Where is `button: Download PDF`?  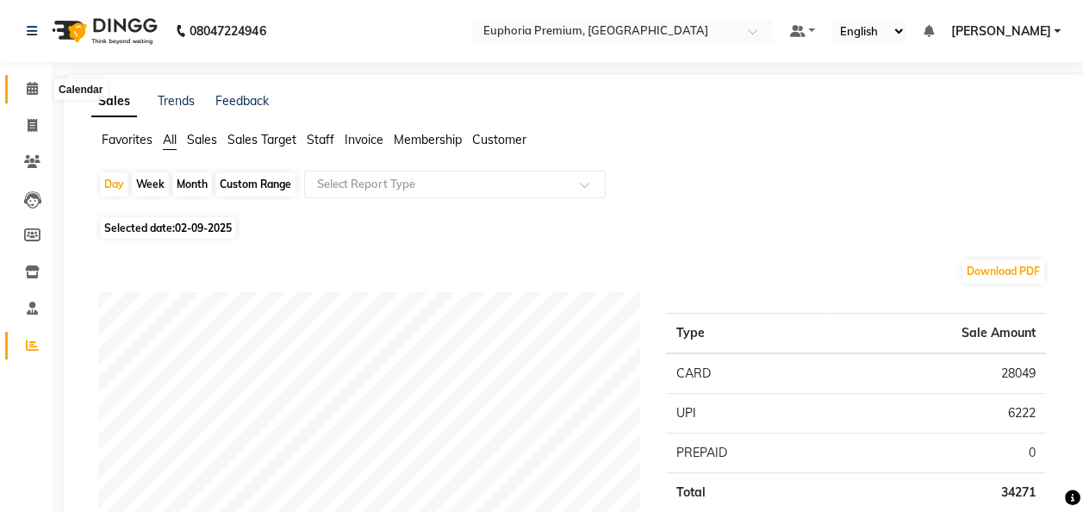 button: Download PDF is located at coordinates (1003, 271).